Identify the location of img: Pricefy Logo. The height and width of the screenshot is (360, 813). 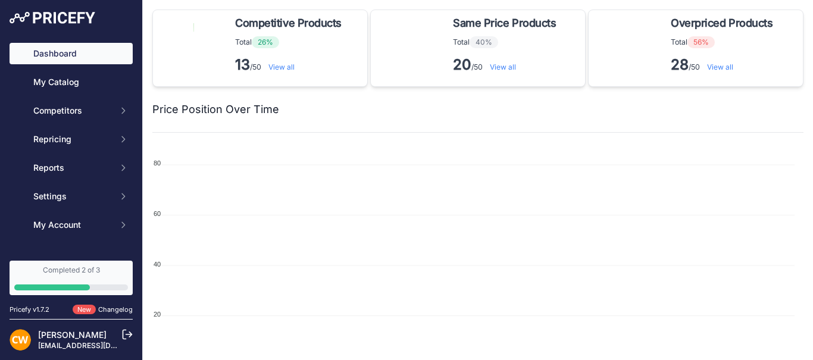
(52, 18).